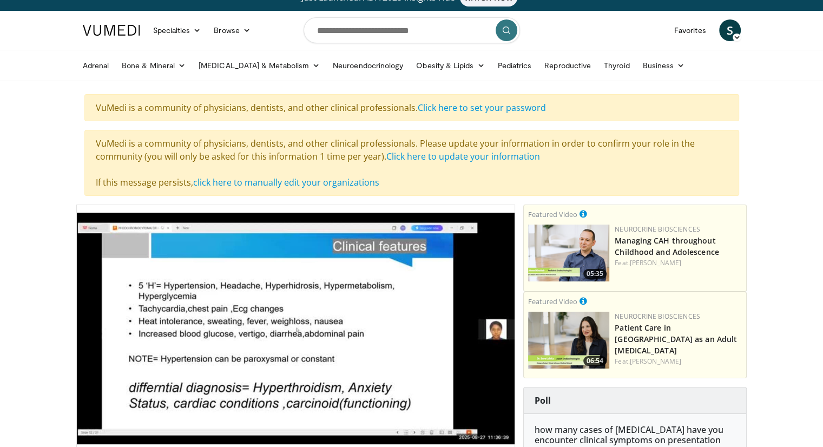  What do you see at coordinates (450, 65) in the screenshot?
I see `a: Obesity & Lipids` at bounding box center [450, 65].